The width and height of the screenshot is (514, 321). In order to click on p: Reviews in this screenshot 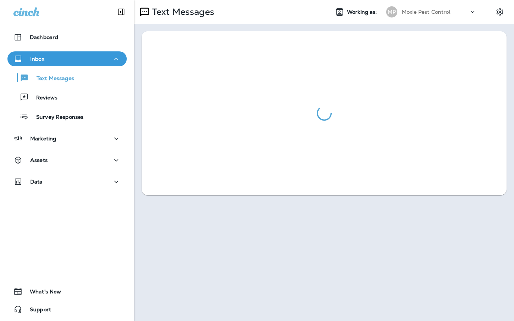, I will do `click(43, 98)`.